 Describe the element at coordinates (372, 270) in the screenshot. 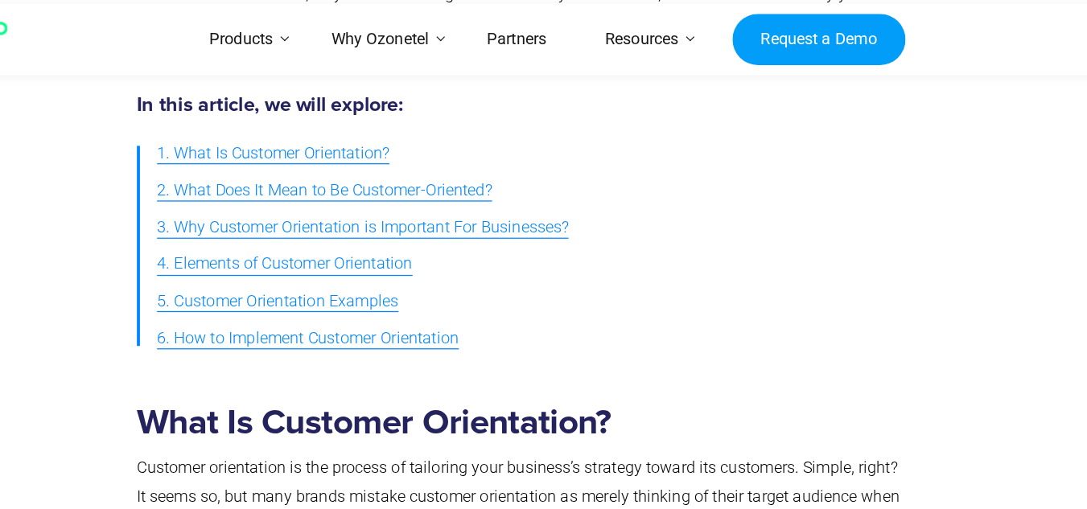

I see `span: 6. How to Implement Customer Orientation` at that location.